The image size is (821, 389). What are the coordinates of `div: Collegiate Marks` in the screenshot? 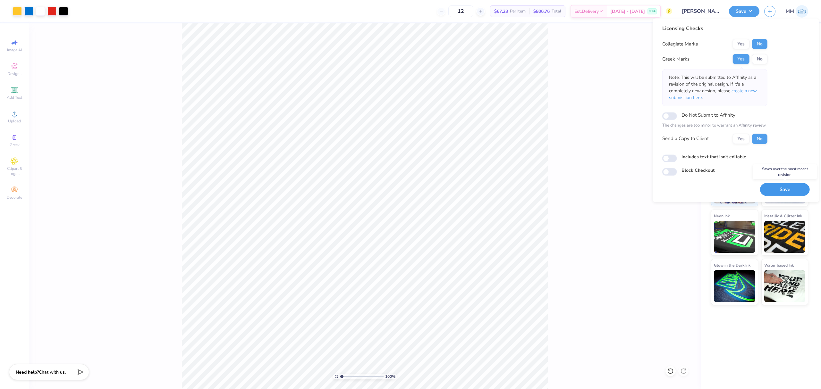 It's located at (680, 44).